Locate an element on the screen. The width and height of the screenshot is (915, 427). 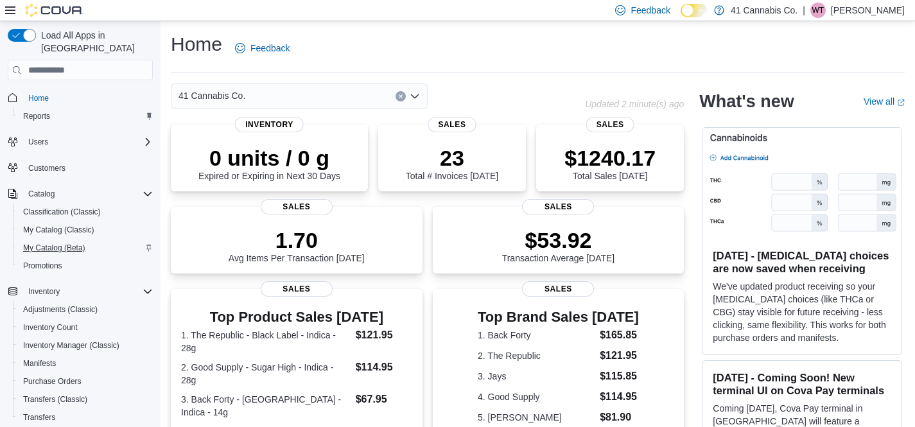
button: Open list of options is located at coordinates (415, 96).